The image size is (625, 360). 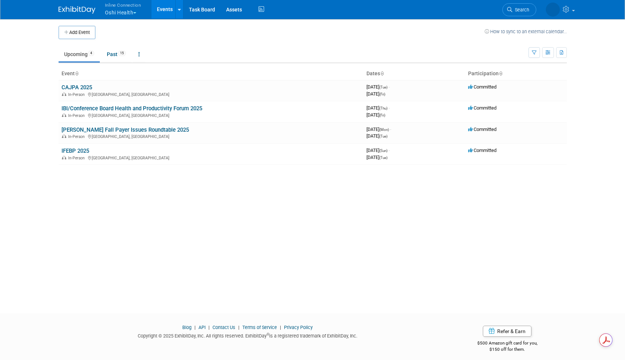 What do you see at coordinates (132, 108) in the screenshot?
I see `a: IBI/Conference Board Health and Productivity Forum 2025` at bounding box center [132, 108].